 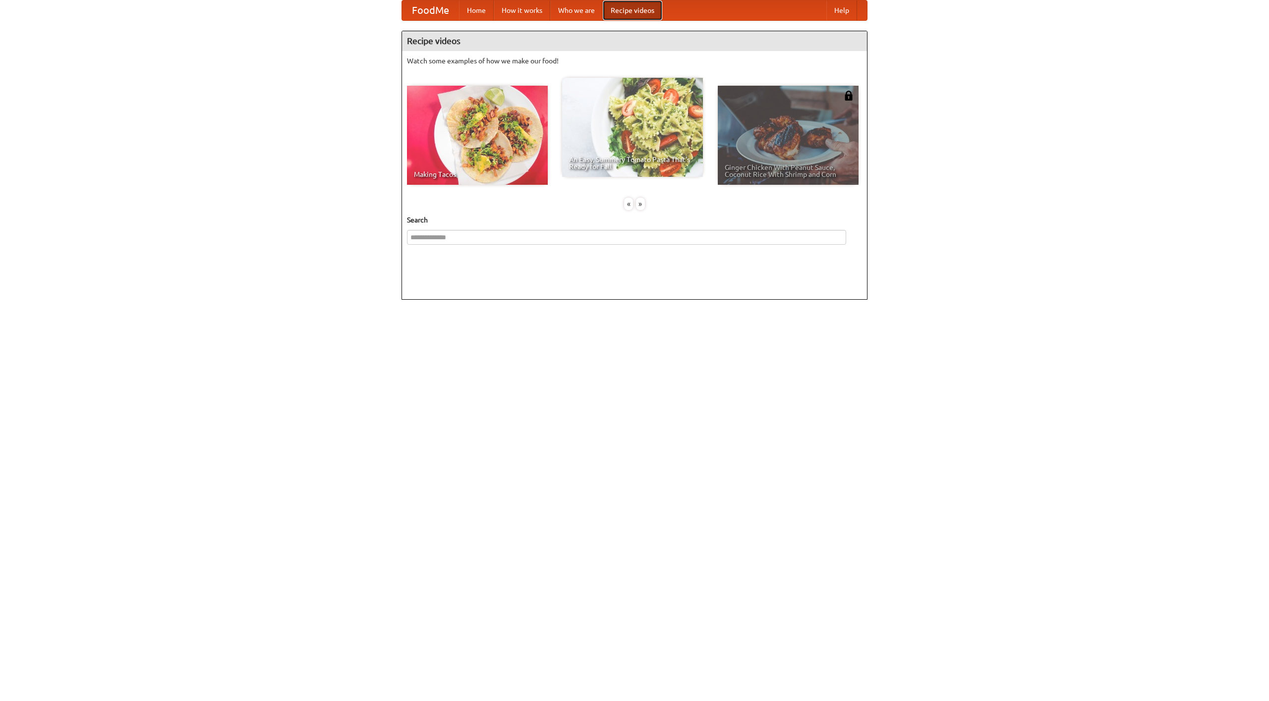 I want to click on a: Recipe videos, so click(x=632, y=10).